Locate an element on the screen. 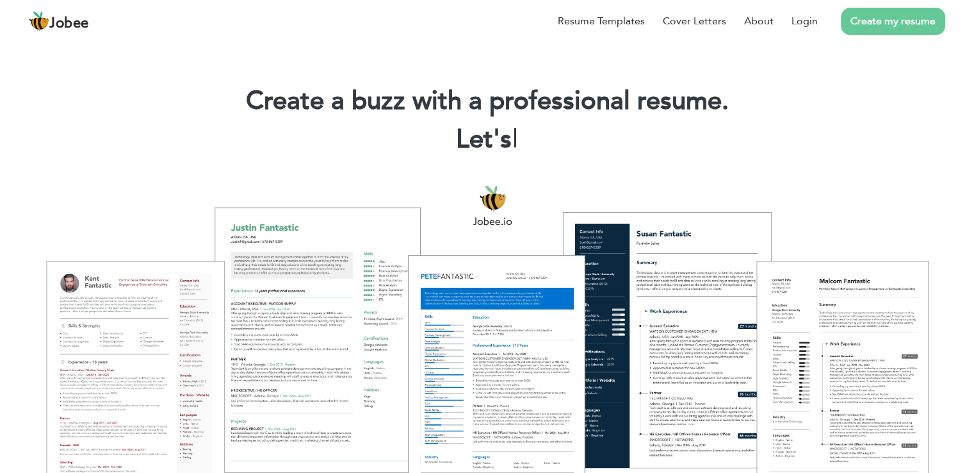 This screenshot has width=974, height=473. img: jobee.io is located at coordinates (39, 21).